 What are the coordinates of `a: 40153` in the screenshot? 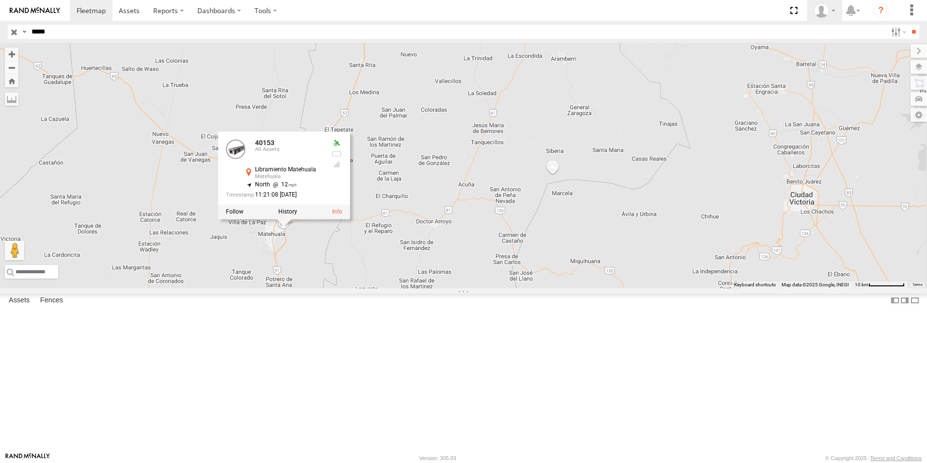 It's located at (265, 143).